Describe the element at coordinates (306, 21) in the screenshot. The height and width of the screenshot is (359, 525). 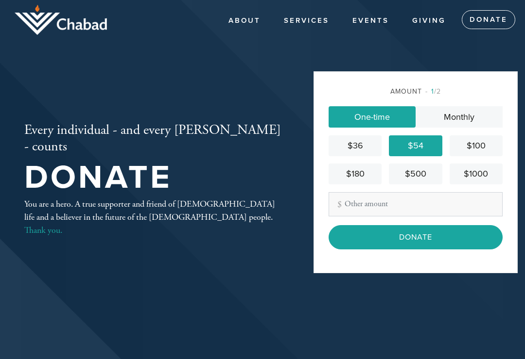
I see `a: Services` at that location.